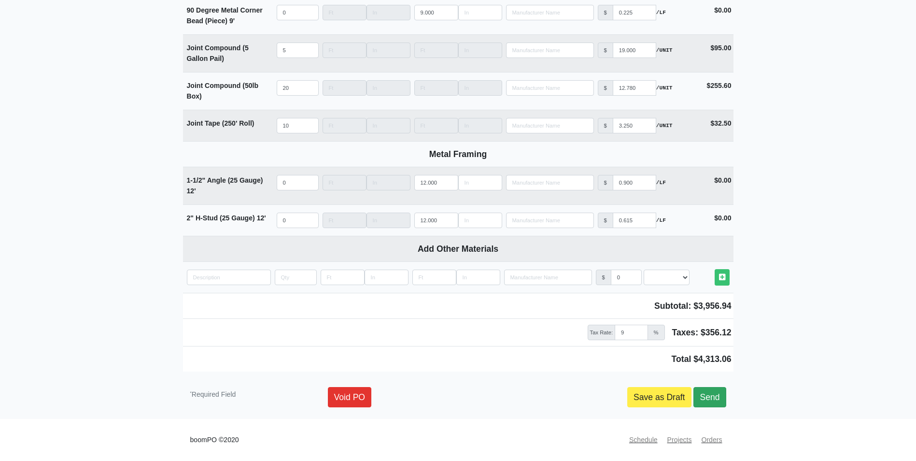  Describe the element at coordinates (227, 218) in the screenshot. I see `strong: 2" H-Stud (25 Gauge)` at that location.